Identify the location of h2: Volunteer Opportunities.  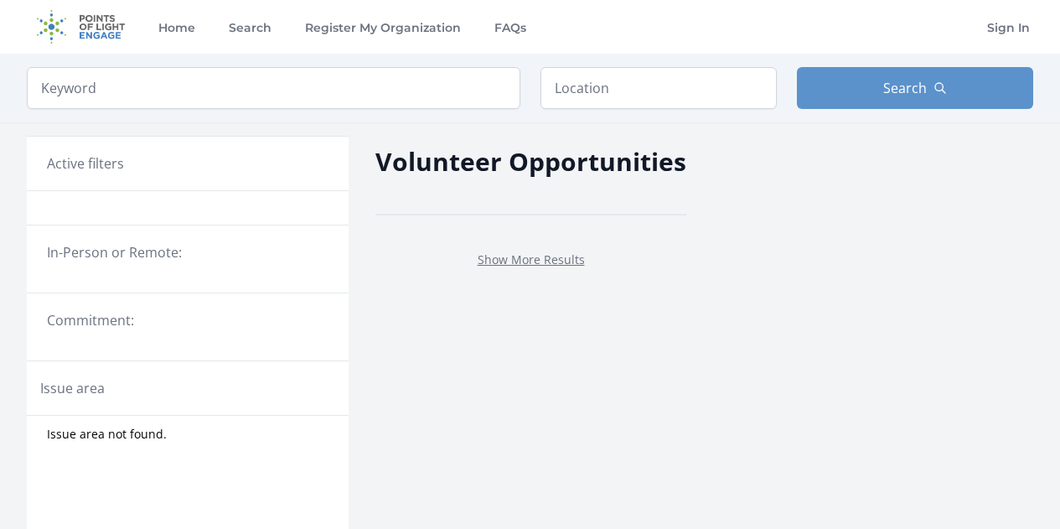
(530, 161).